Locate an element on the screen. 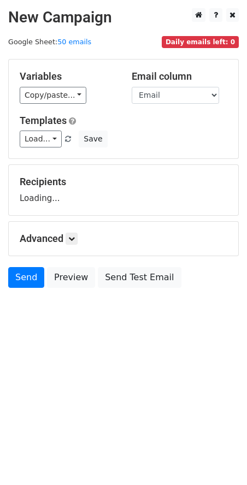  a: 50 emails is located at coordinates (74, 41).